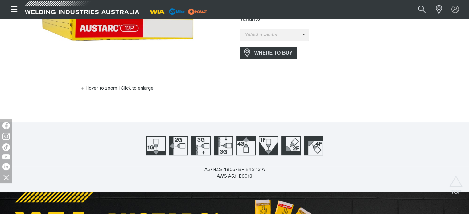  Describe the element at coordinates (418, 9) in the screenshot. I see `input: Product name or item number...` at that location.